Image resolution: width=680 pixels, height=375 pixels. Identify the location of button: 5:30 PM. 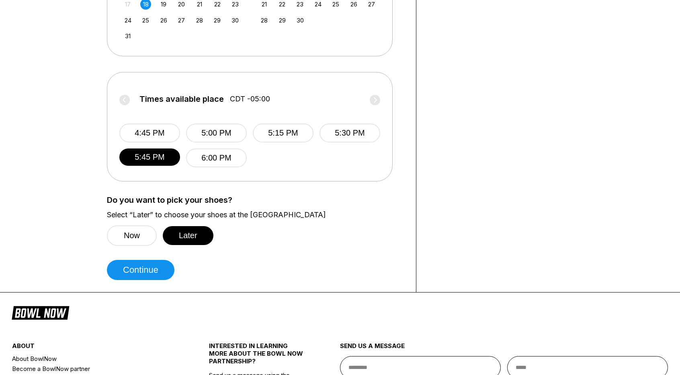
(350, 133).